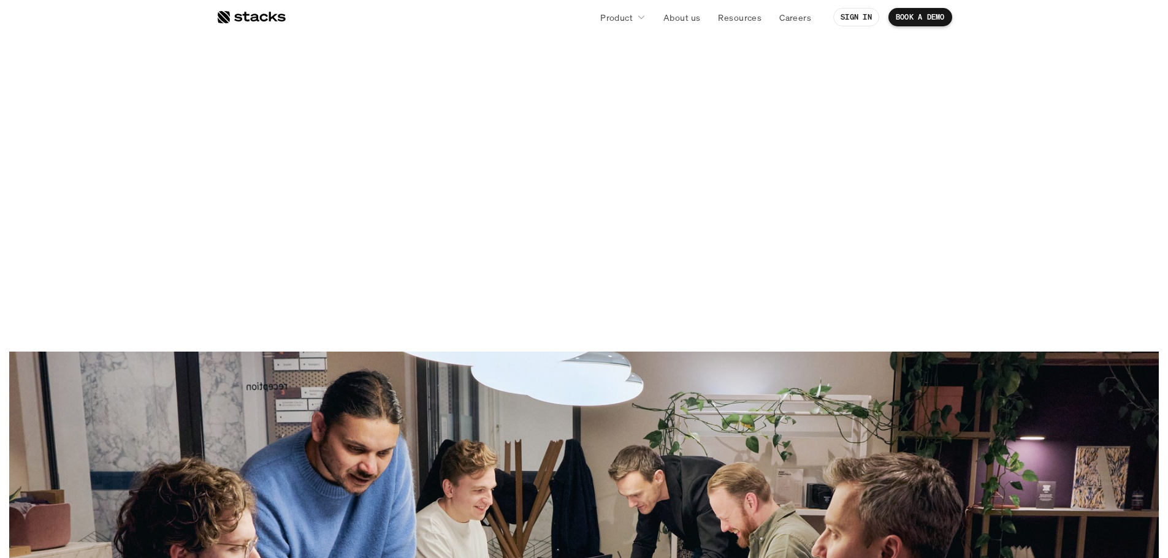 The height and width of the screenshot is (558, 1168). What do you see at coordinates (739, 17) in the screenshot?
I see `p: Resources` at bounding box center [739, 17].